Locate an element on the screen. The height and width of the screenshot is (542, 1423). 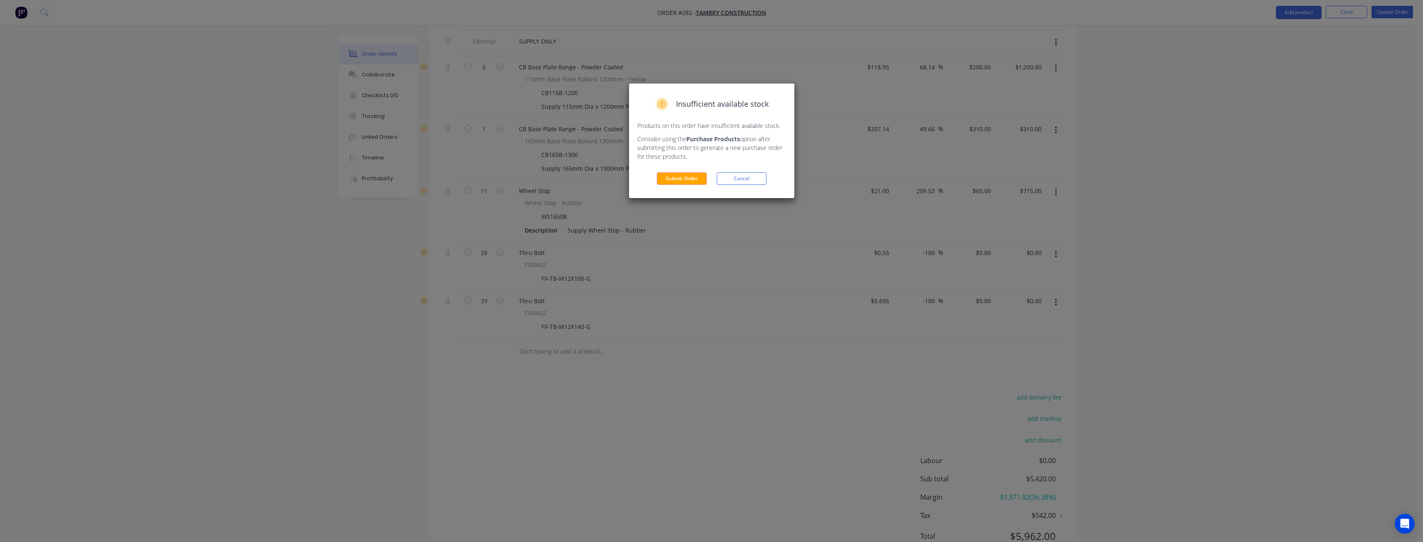
strong: Purchase Products is located at coordinates (713, 139).